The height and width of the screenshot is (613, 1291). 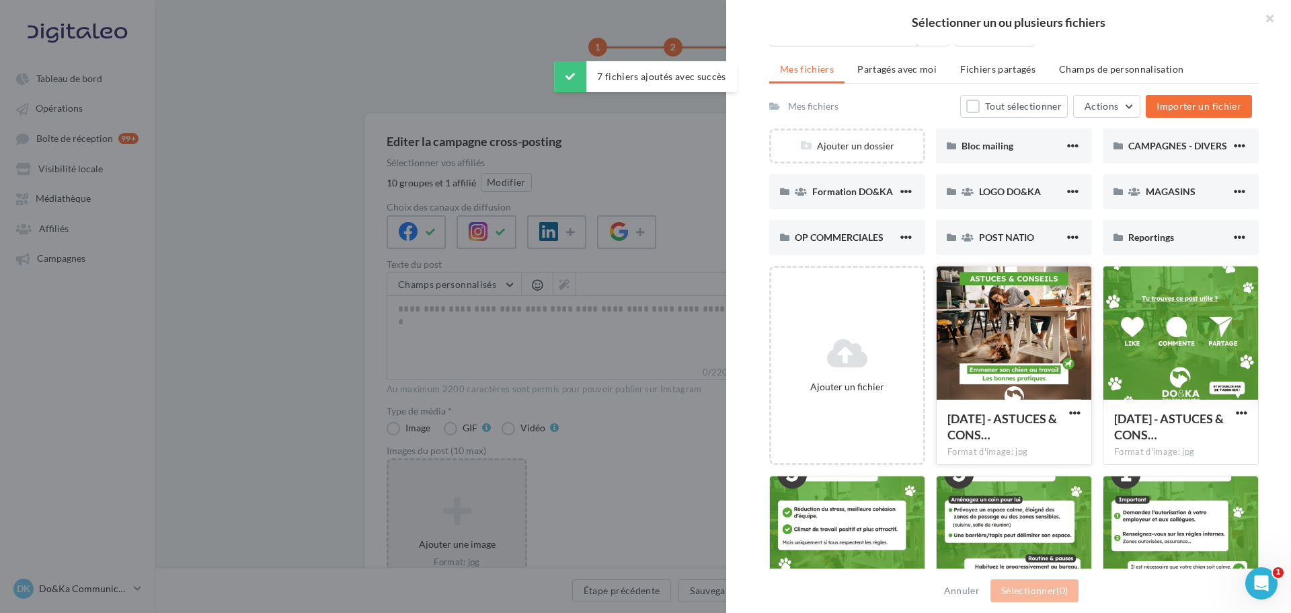 What do you see at coordinates (897, 69) in the screenshot?
I see `span: Partagés avec moi` at bounding box center [897, 69].